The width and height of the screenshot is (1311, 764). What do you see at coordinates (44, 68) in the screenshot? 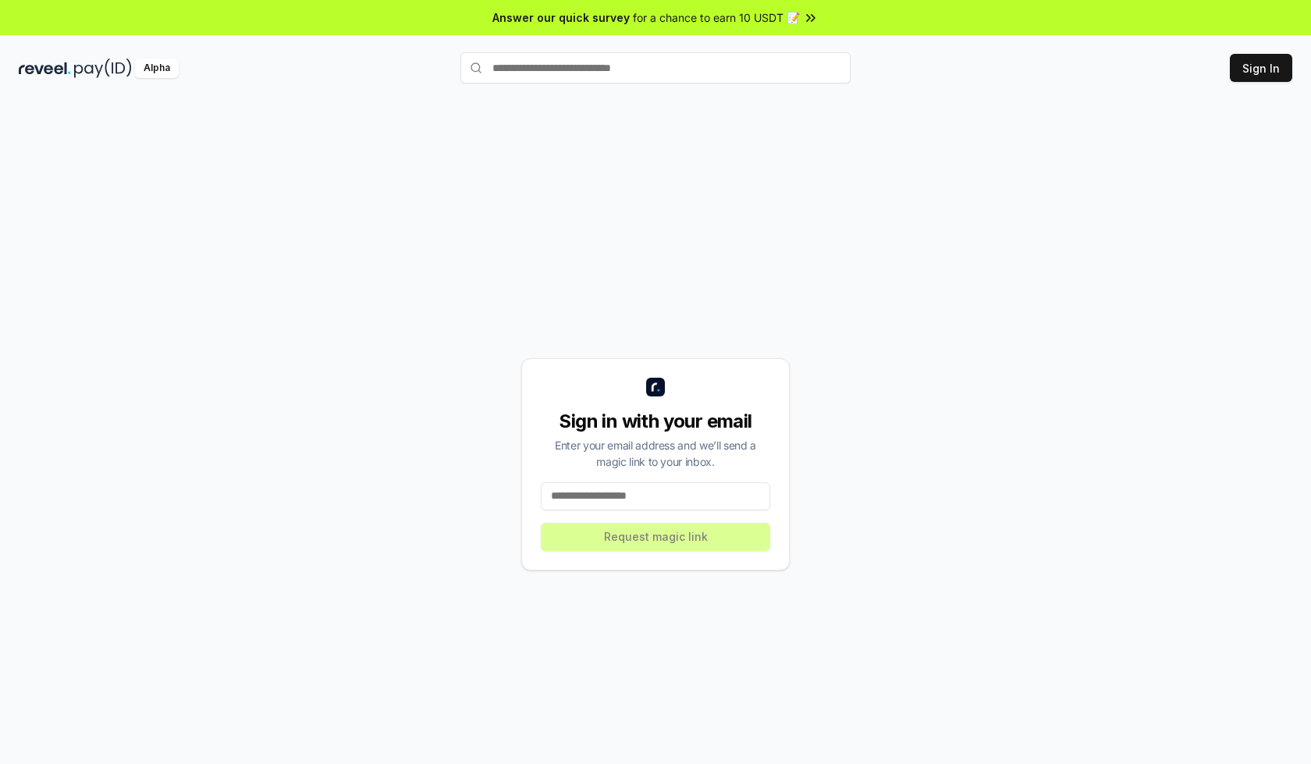
I see `img: reveel_dark` at bounding box center [44, 68].